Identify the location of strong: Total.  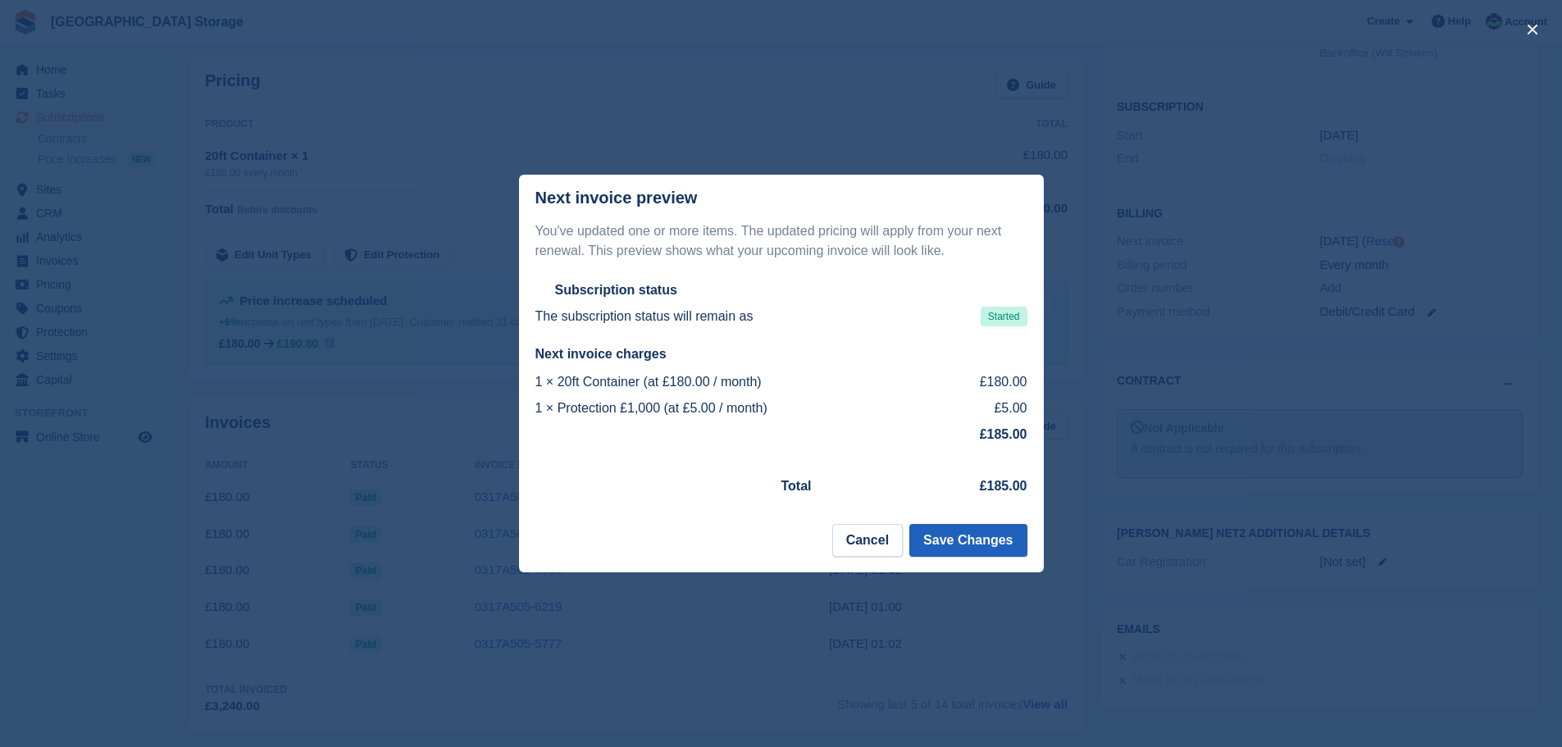
(796, 485).